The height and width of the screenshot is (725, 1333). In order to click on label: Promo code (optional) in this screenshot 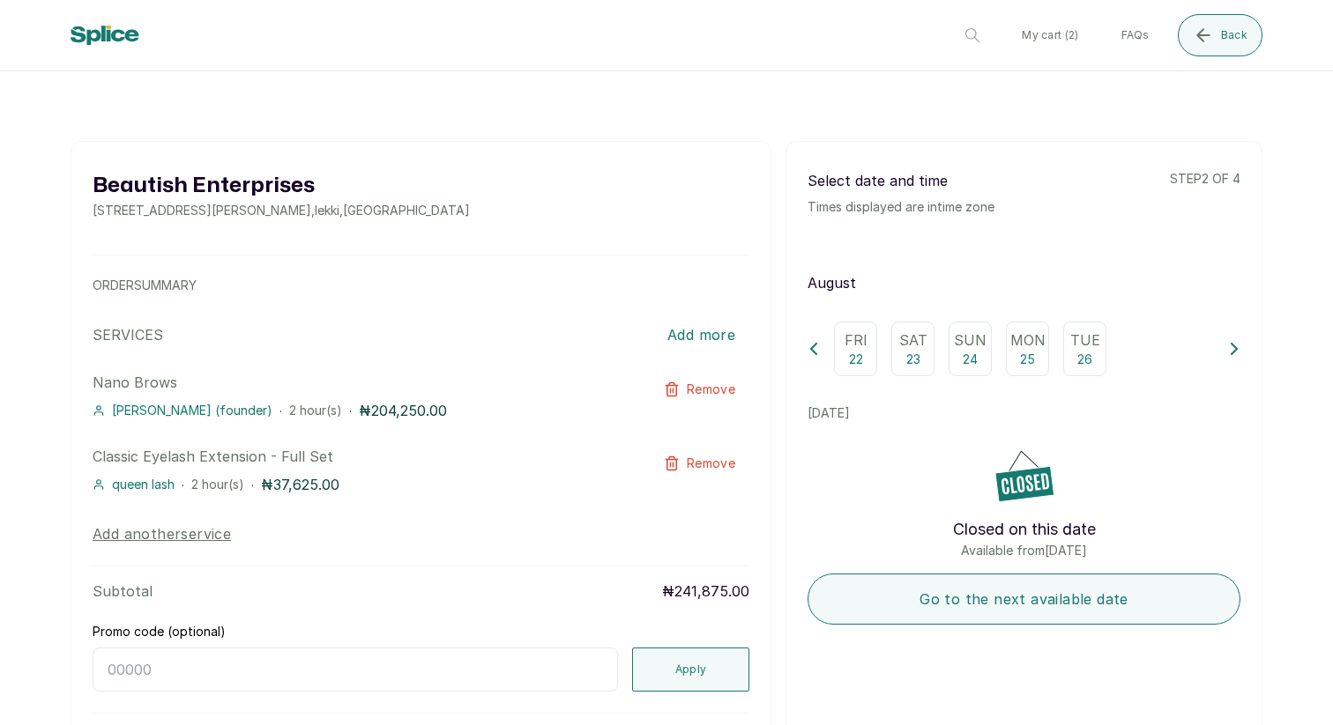, I will do `click(159, 632)`.